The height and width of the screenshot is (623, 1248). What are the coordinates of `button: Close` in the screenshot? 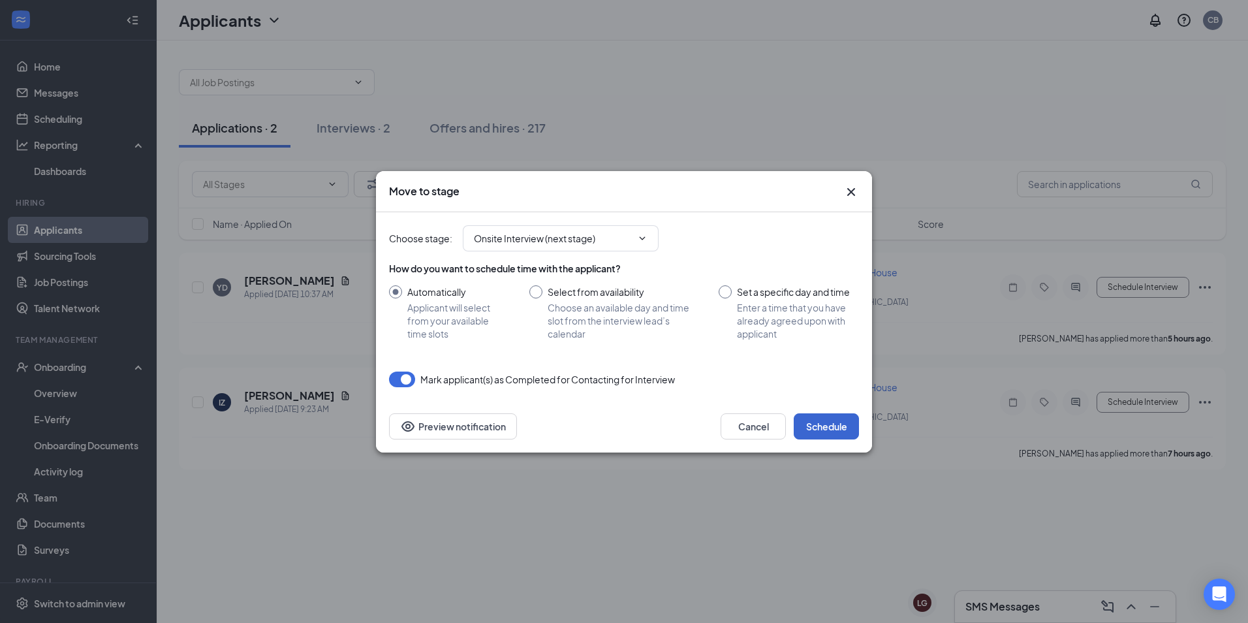 It's located at (851, 192).